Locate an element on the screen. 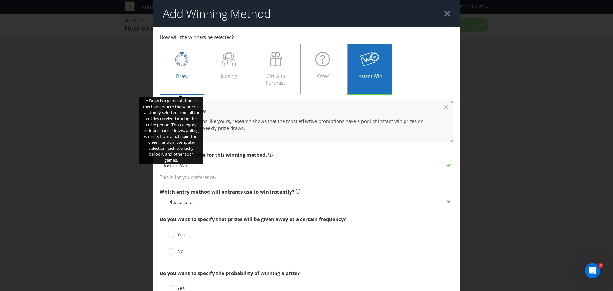  h2: Add Winning Method is located at coordinates (217, 14).